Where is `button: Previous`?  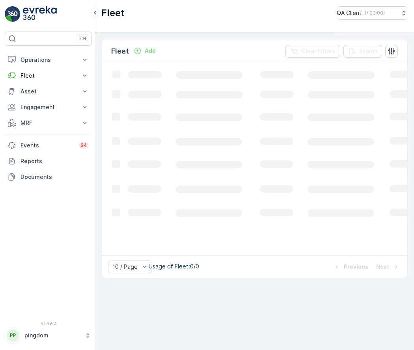
button: Previous is located at coordinates (351, 267).